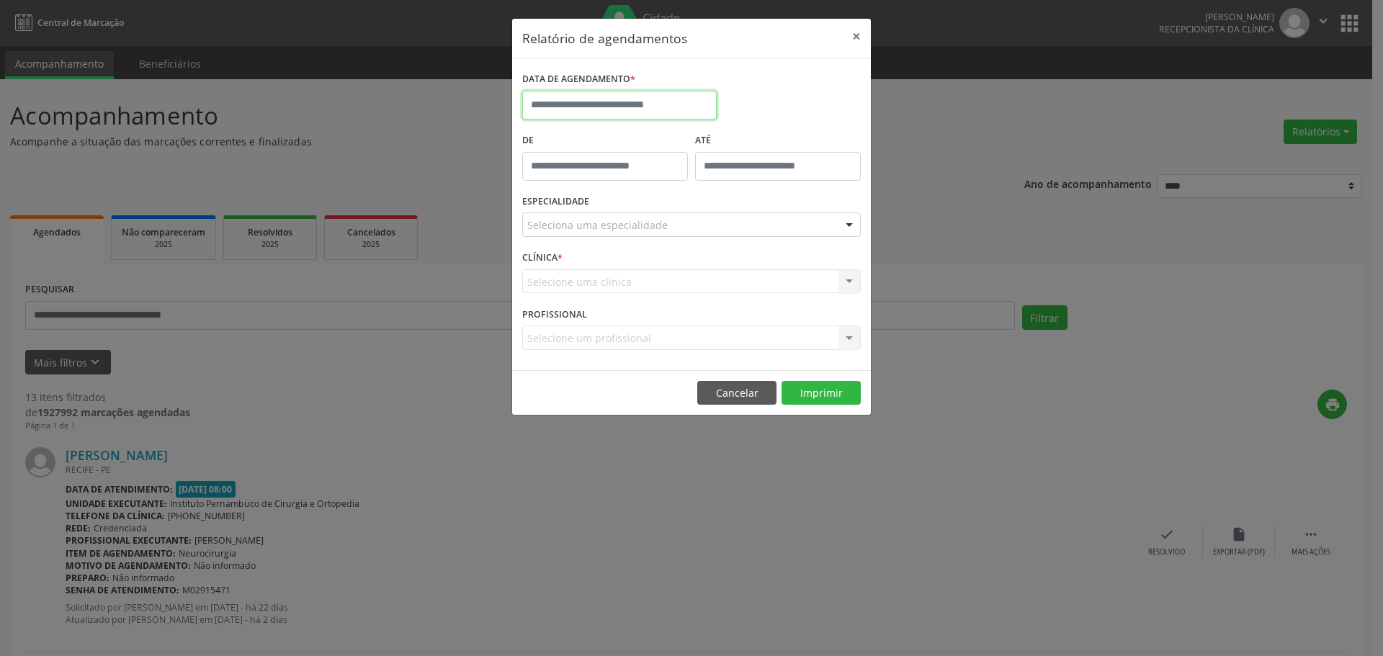 The height and width of the screenshot is (656, 1383). Describe the element at coordinates (737, 393) in the screenshot. I see `button: Cancelar` at that location.